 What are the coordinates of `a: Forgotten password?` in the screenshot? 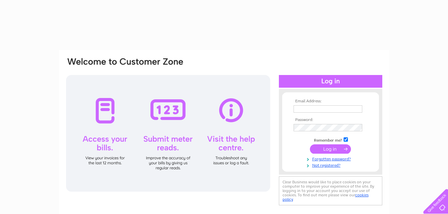 It's located at (331, 158).